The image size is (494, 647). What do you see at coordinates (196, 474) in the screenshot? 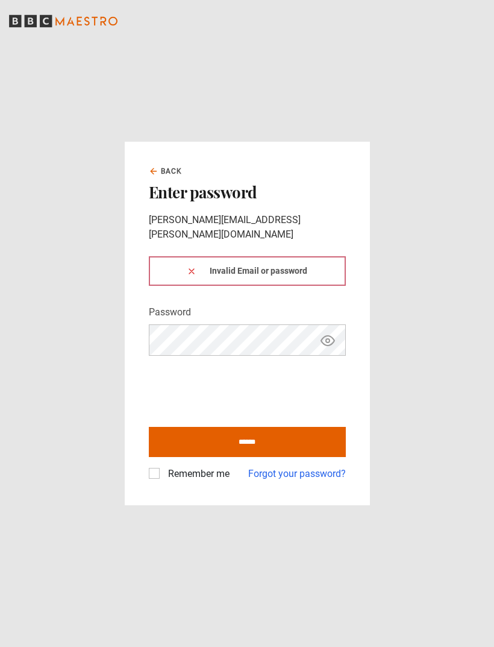
I see `label: Remember me` at bounding box center [196, 474].